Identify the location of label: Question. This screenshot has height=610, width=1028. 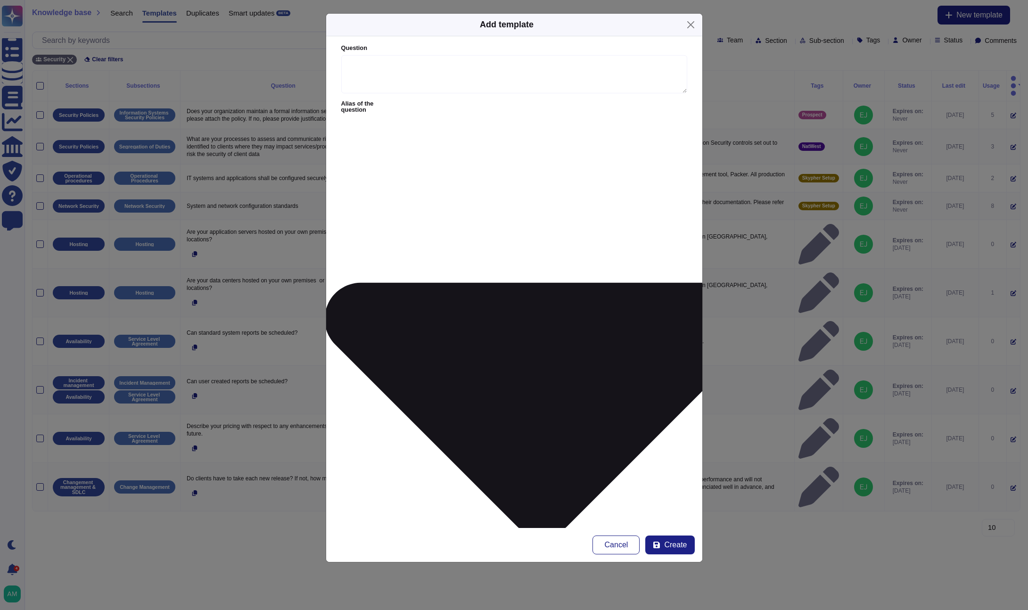
(514, 48).